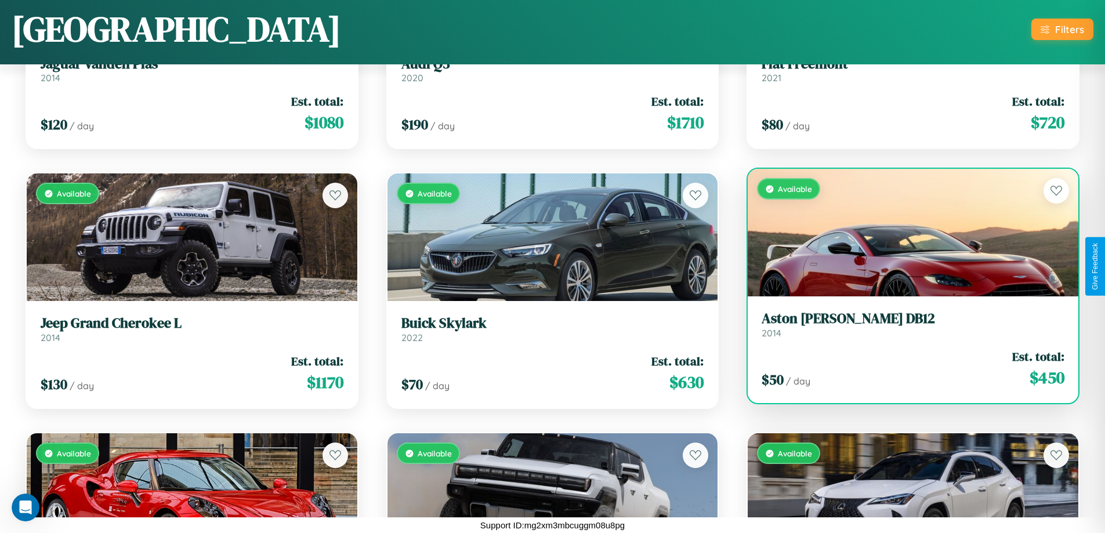 The height and width of the screenshot is (533, 1105). What do you see at coordinates (325, 382) in the screenshot?
I see `span: $ 1170` at bounding box center [325, 382].